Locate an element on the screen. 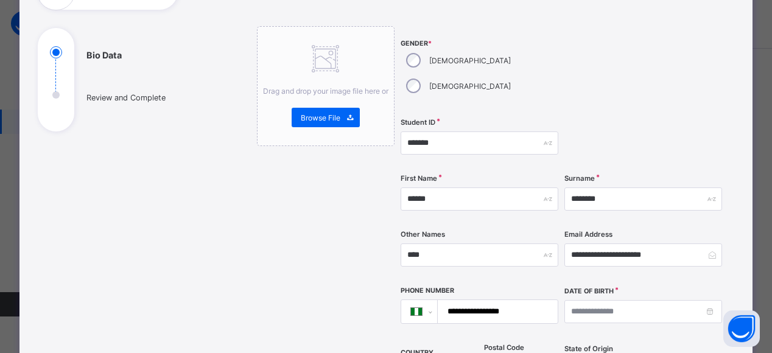 This screenshot has width=772, height=353. label: Date of Birth is located at coordinates (589, 291).